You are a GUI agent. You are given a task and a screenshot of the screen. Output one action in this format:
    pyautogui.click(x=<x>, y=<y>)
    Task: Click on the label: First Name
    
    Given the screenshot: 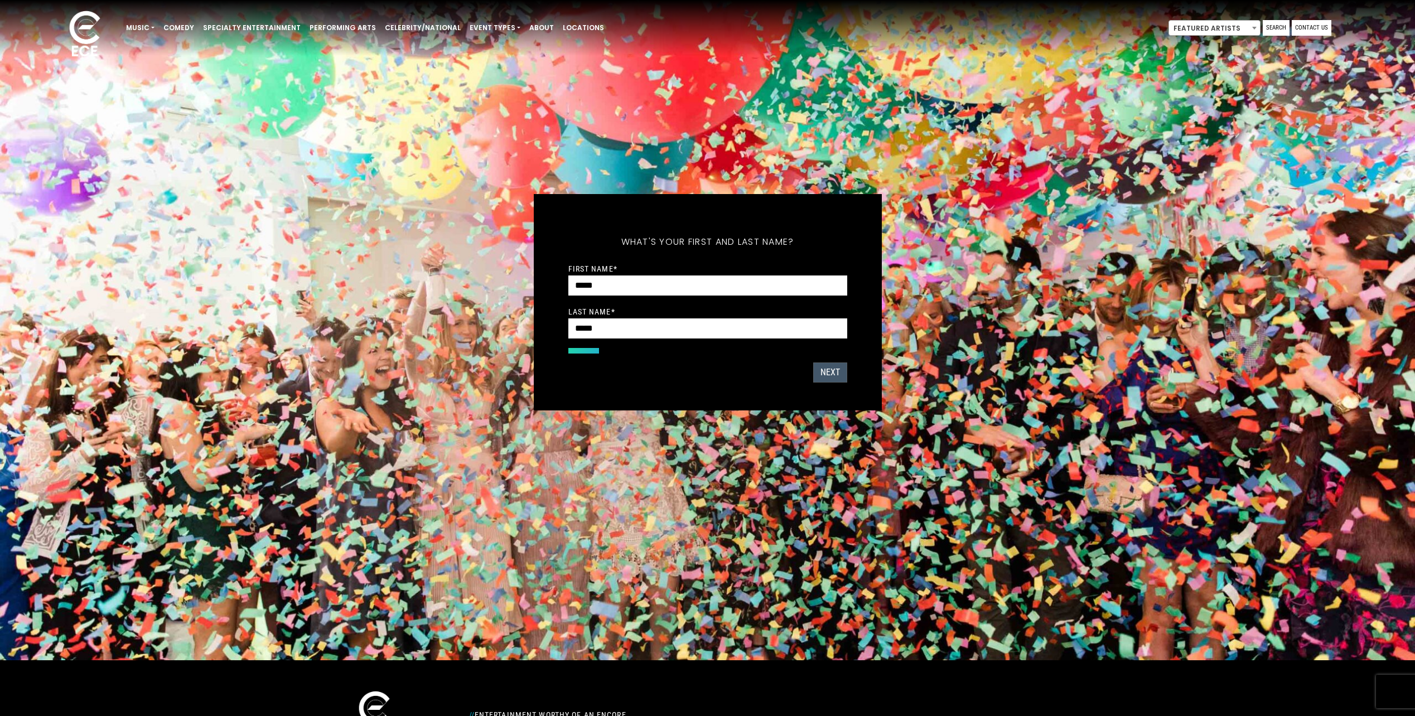 What is the action you would take?
    pyautogui.click(x=593, y=269)
    